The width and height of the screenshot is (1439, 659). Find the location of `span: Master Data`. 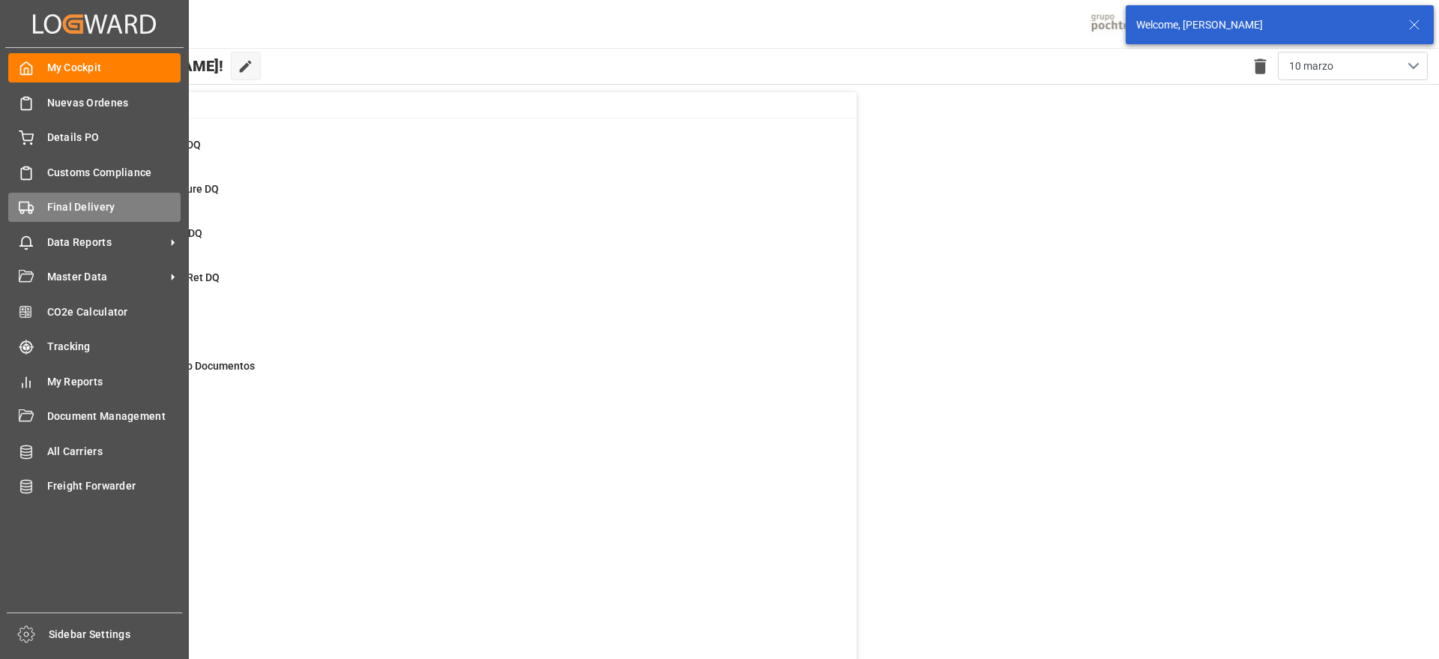

span: Master Data is located at coordinates (106, 277).